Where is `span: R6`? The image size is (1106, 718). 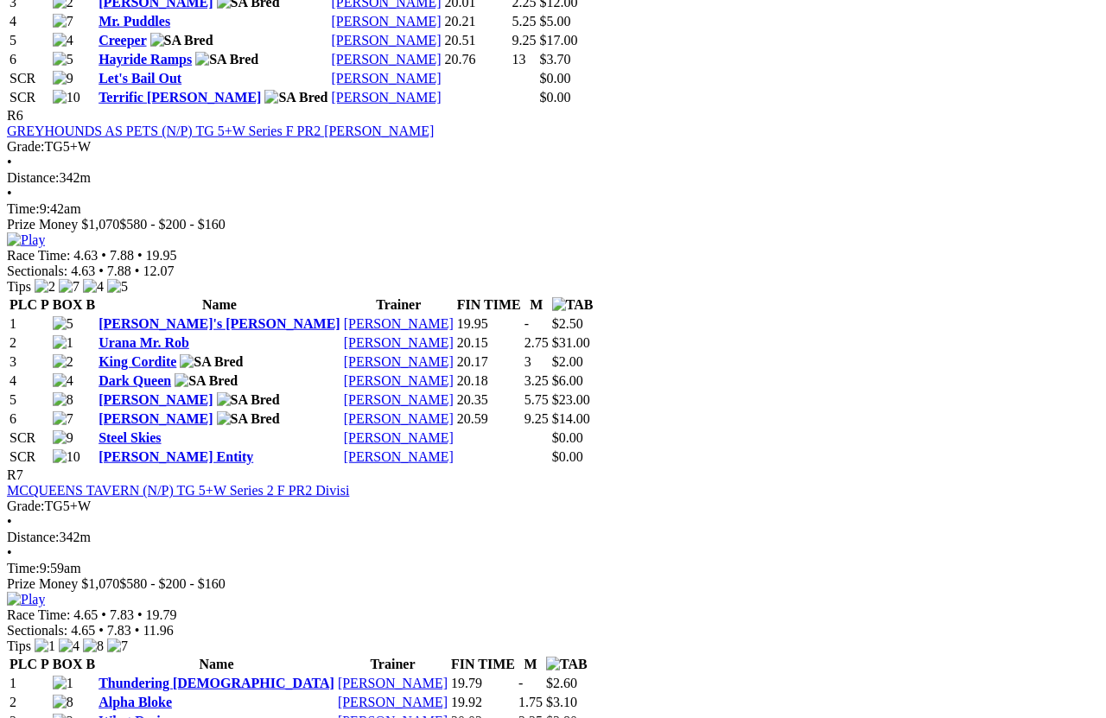
span: R6 is located at coordinates (15, 115).